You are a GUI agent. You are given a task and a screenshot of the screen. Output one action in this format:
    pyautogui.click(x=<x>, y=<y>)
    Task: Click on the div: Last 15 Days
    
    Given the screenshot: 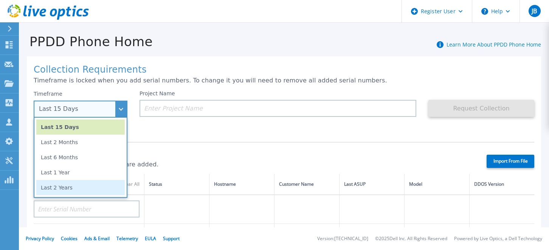 What is the action you would take?
    pyautogui.click(x=76, y=109)
    